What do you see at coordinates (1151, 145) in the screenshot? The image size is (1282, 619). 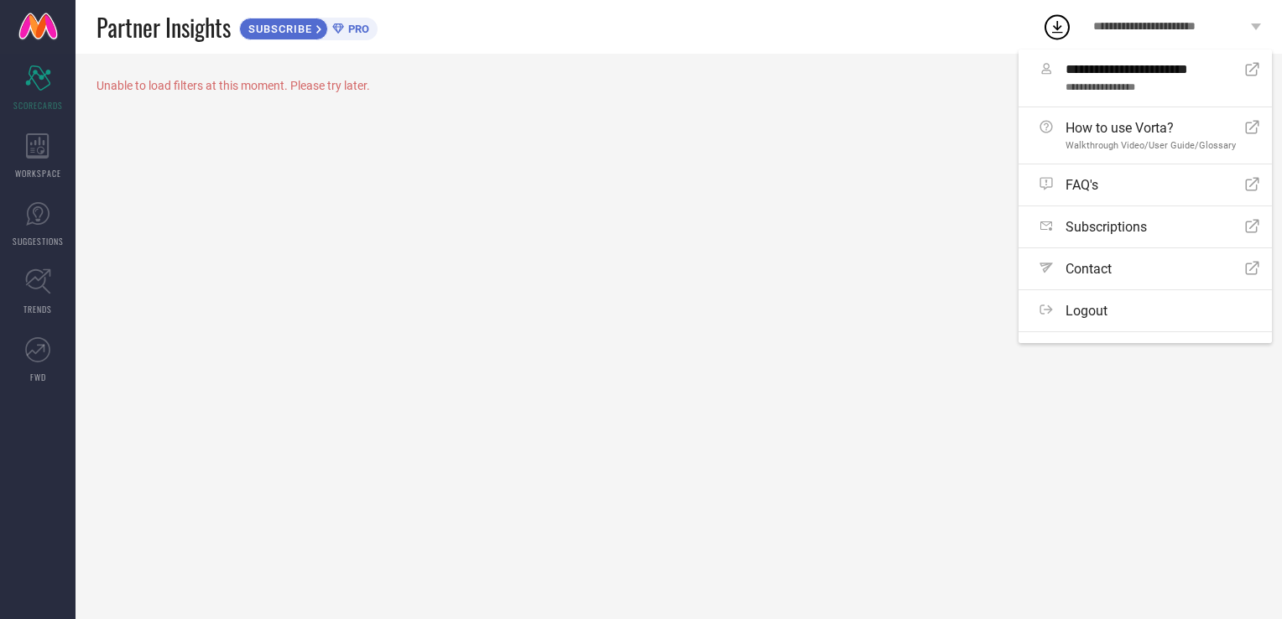 I see `span: Walkthrough Video/User Guide/Glossary` at bounding box center [1151, 145].